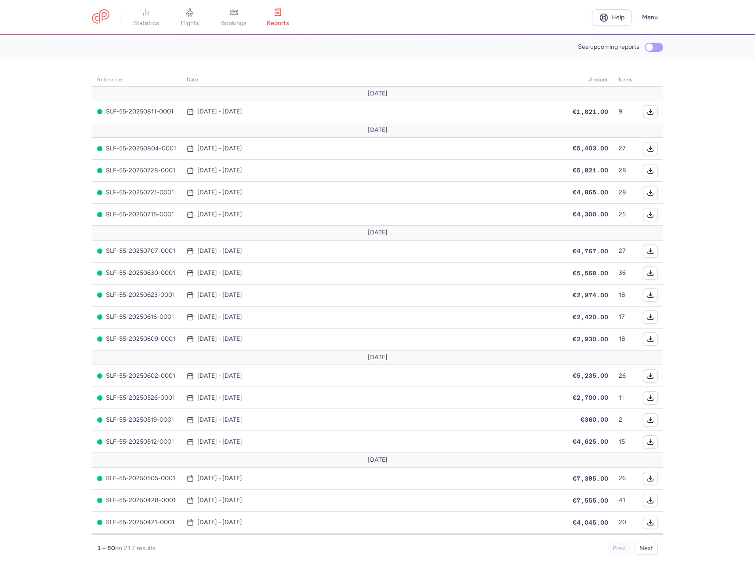 This screenshot has width=755, height=562. Describe the element at coordinates (278, 18) in the screenshot. I see `a: reports` at that location.